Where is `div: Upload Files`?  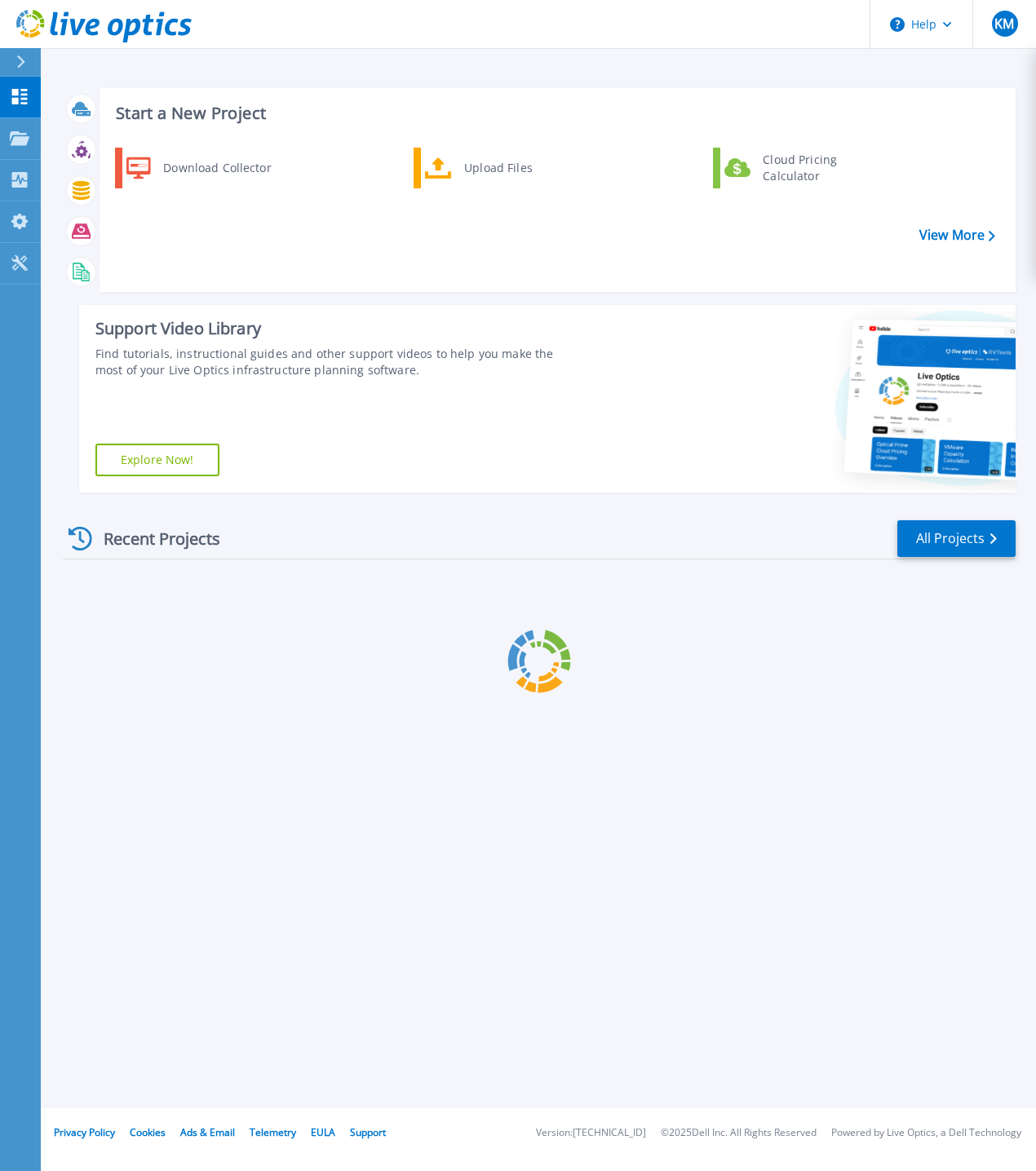
div: Upload Files is located at coordinates (516, 168).